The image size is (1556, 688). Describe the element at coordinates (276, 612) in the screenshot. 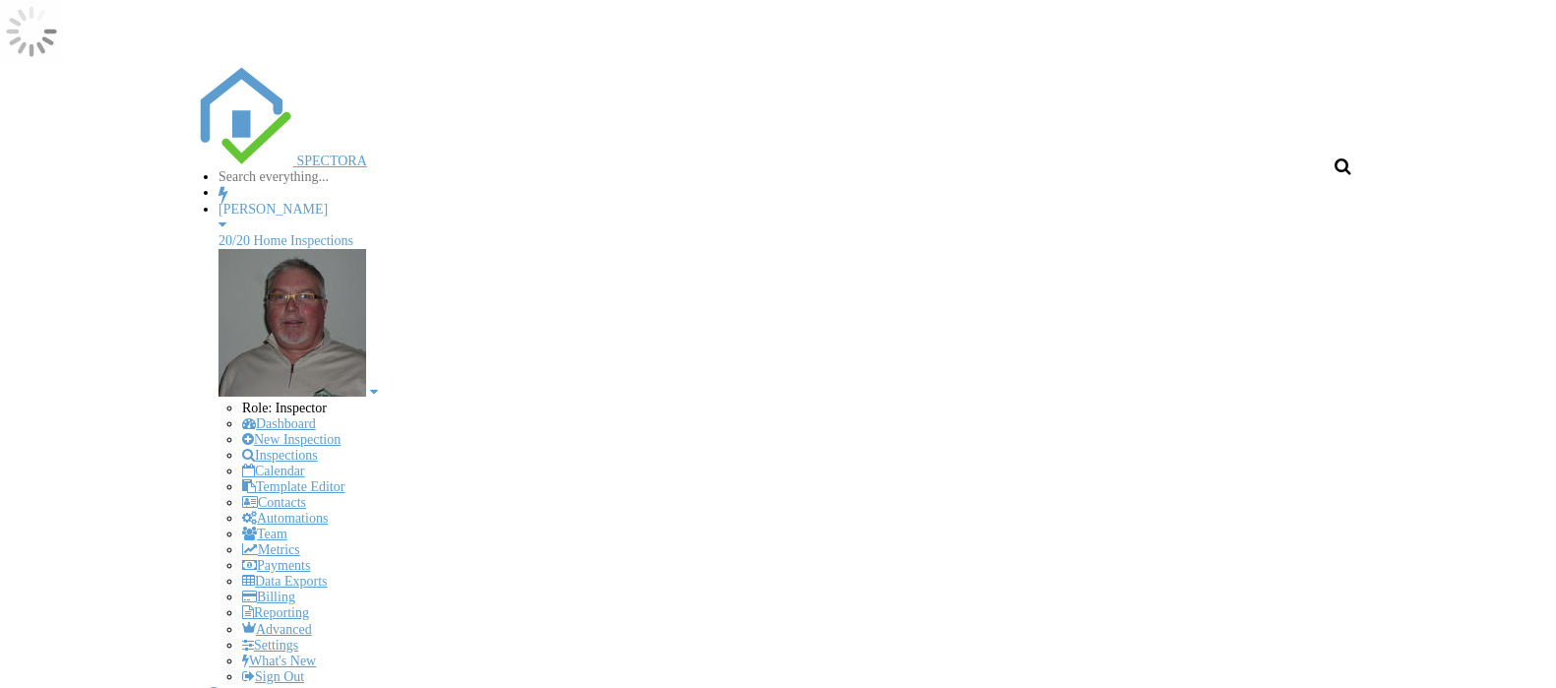

I see `a: Reporting` at that location.